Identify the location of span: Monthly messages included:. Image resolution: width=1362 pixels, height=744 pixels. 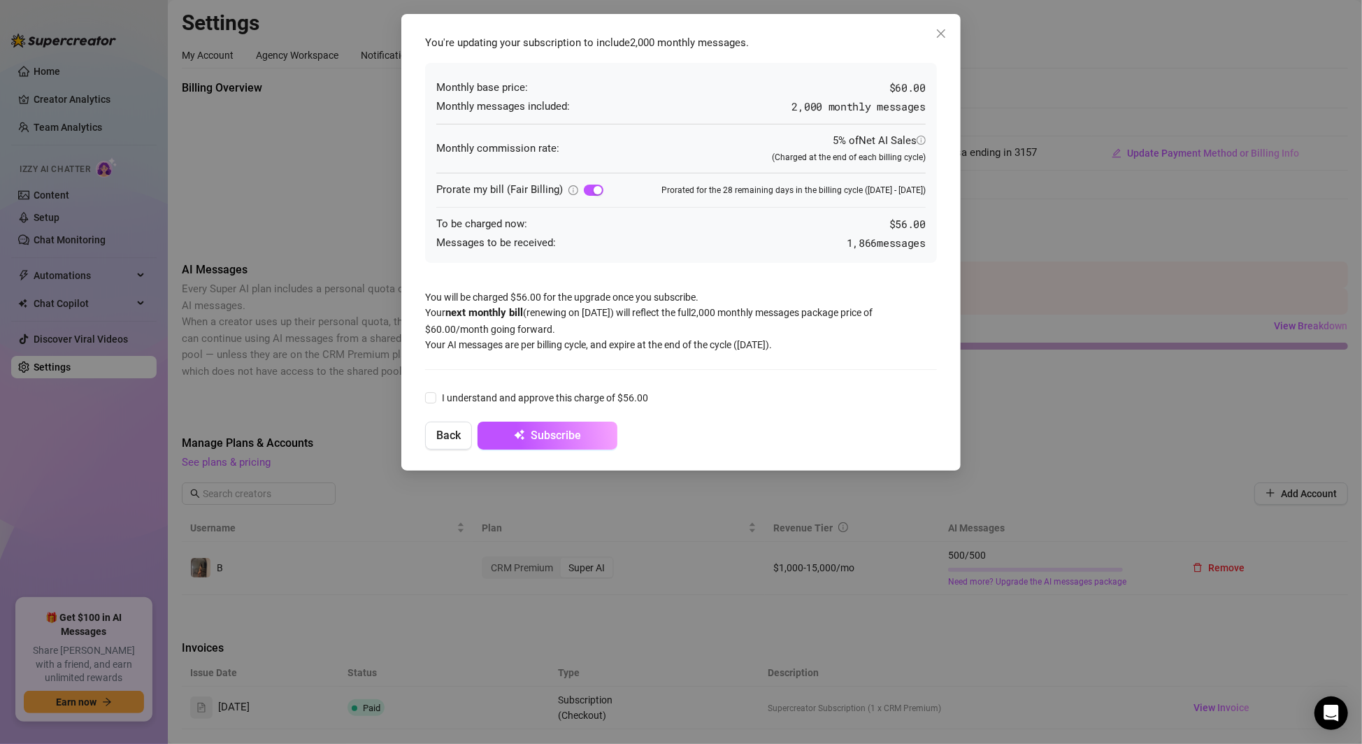
(503, 107).